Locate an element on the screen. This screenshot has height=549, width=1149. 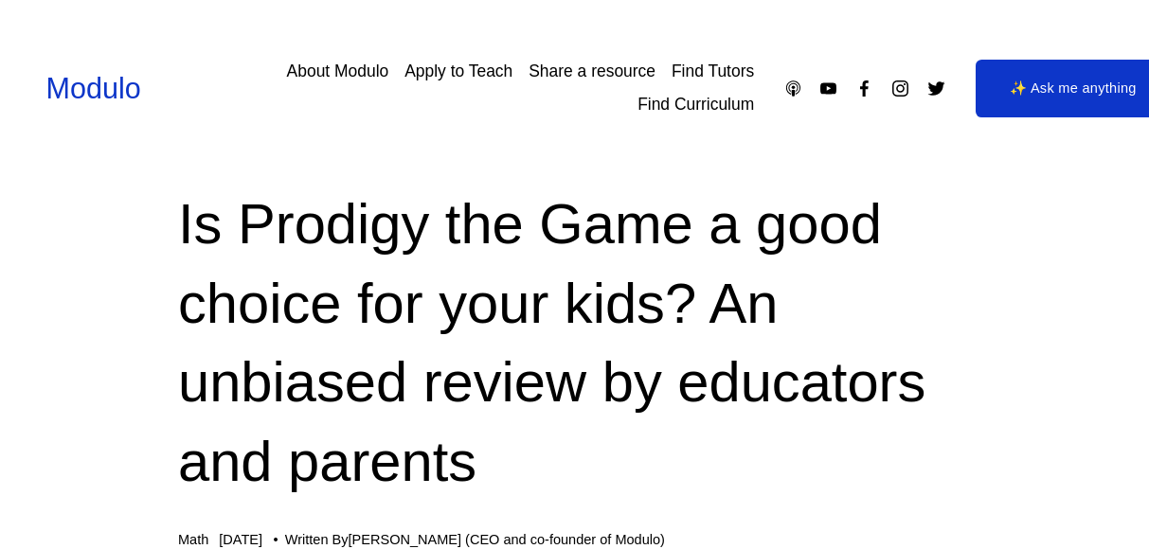
a: Facebook is located at coordinates (864, 88).